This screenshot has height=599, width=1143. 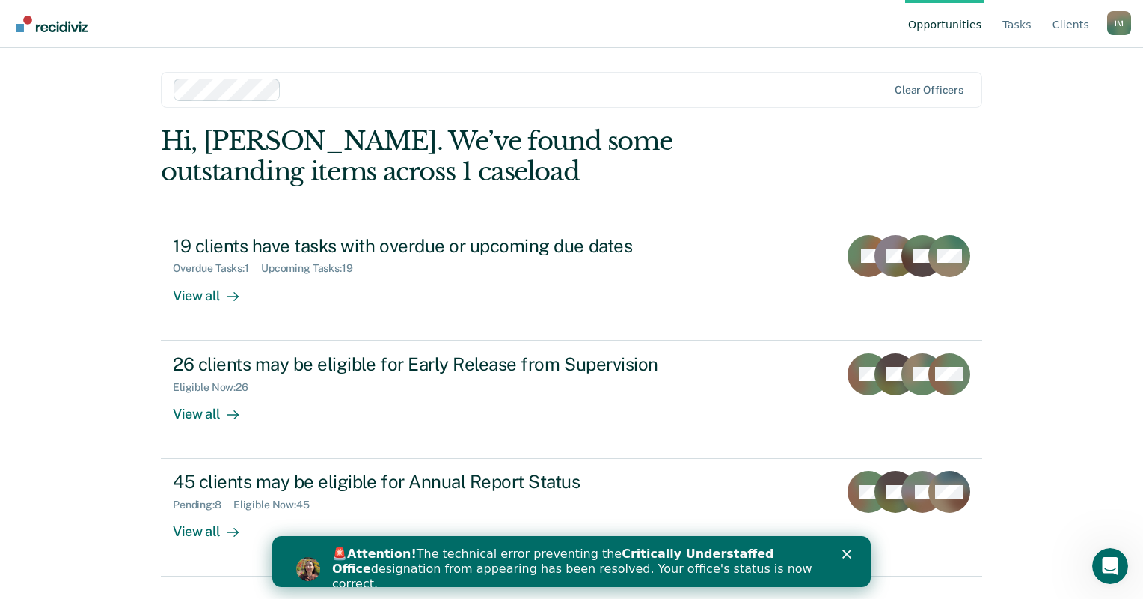 I want to click on div: I M, so click(x=1120, y=23).